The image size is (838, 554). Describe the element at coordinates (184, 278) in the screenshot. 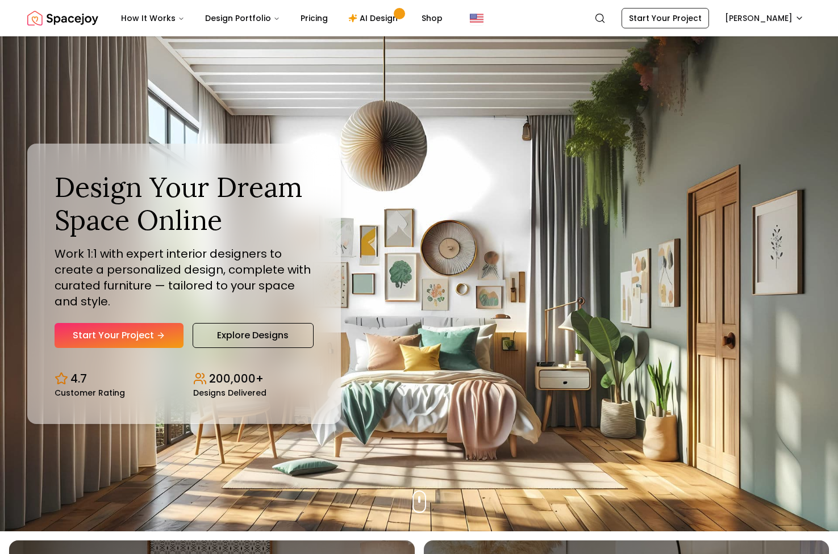

I see `p: Work 1:1 with expert interior designers to create a personalized design, complete with curated fu...` at that location.